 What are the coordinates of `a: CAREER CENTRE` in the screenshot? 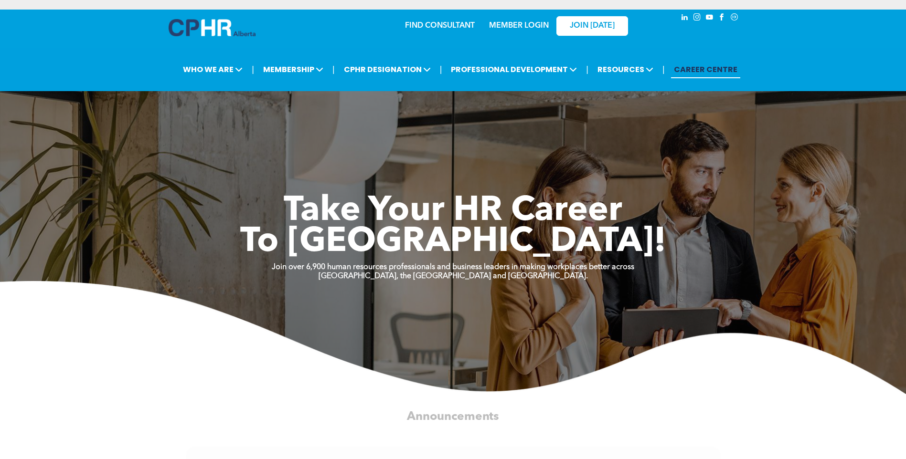 It's located at (705, 69).